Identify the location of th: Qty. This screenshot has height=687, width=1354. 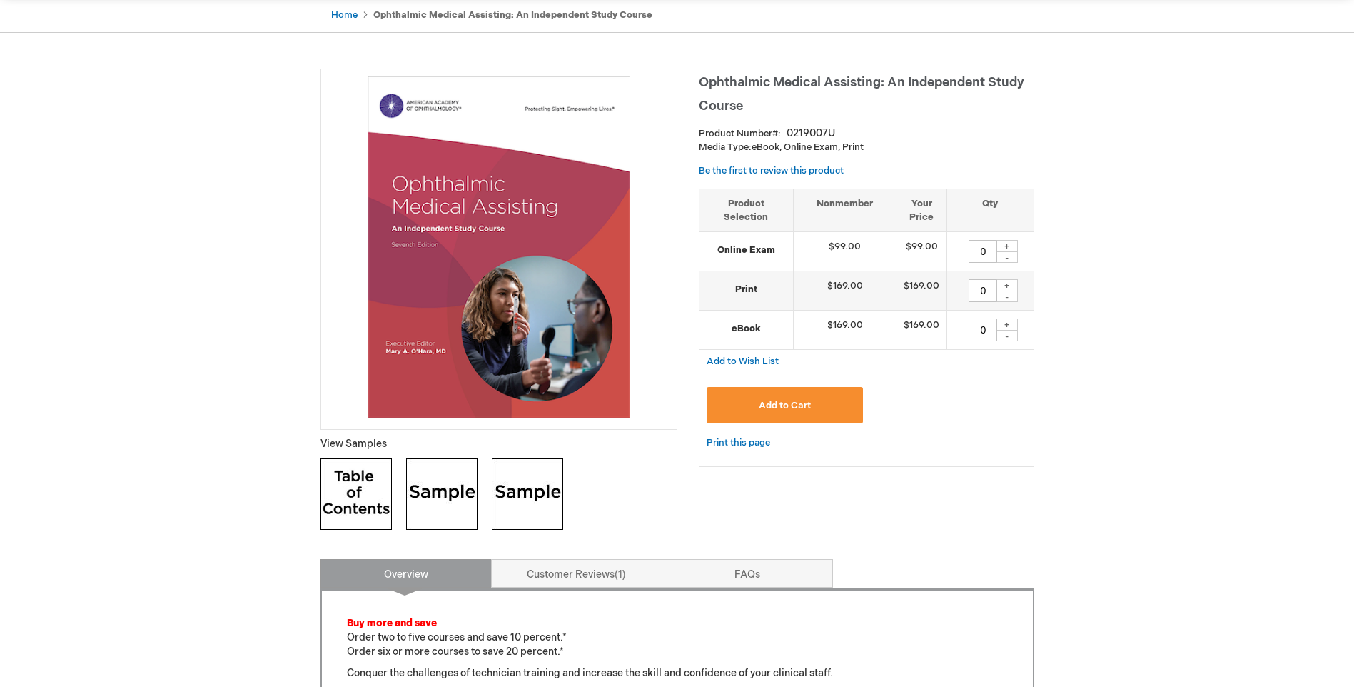
(990, 210).